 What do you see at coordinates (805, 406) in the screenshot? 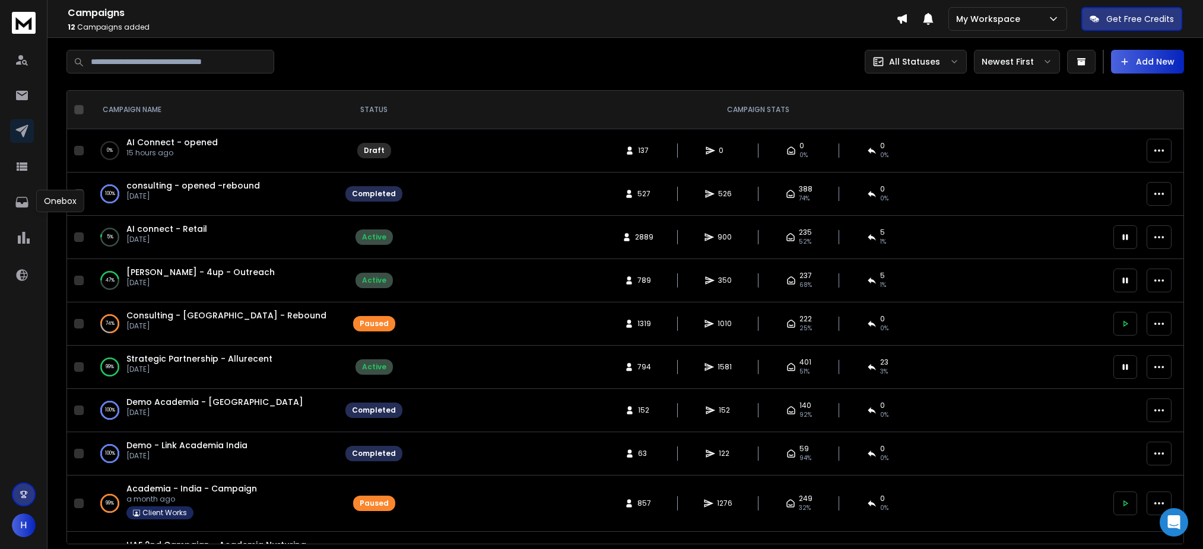
I see `span: 140` at bounding box center [805, 406].